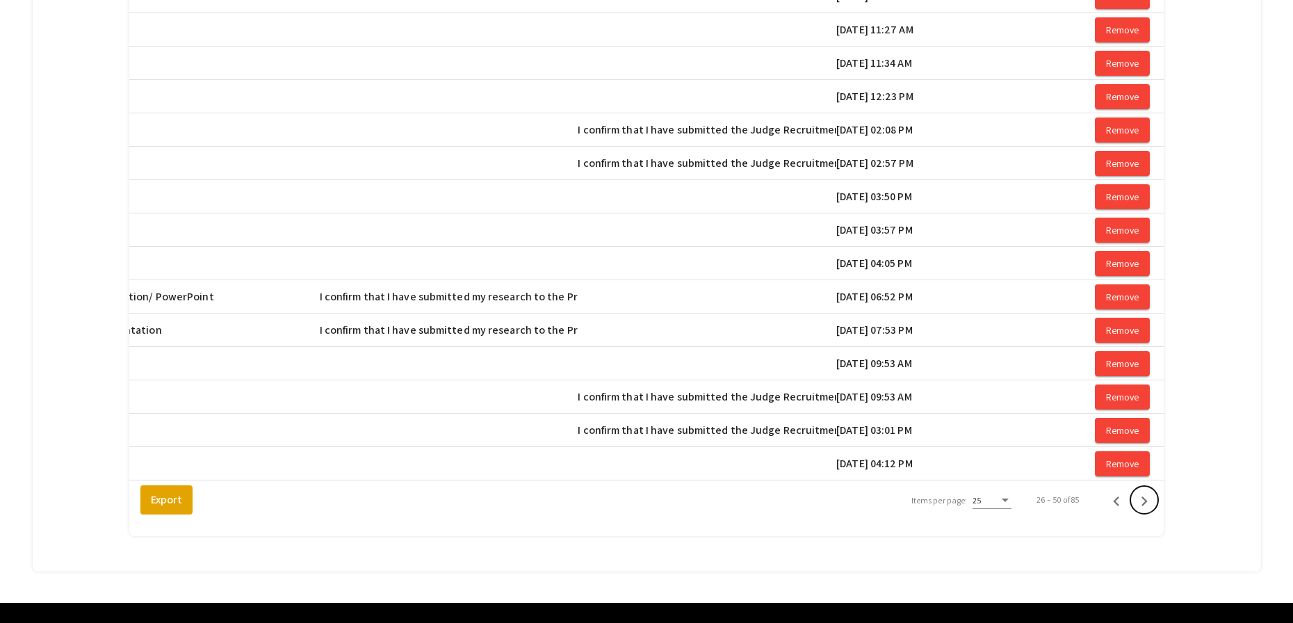  Describe the element at coordinates (138, 297) in the screenshot. I see `span: Oral Presentation/ PowerPoint` at that location.